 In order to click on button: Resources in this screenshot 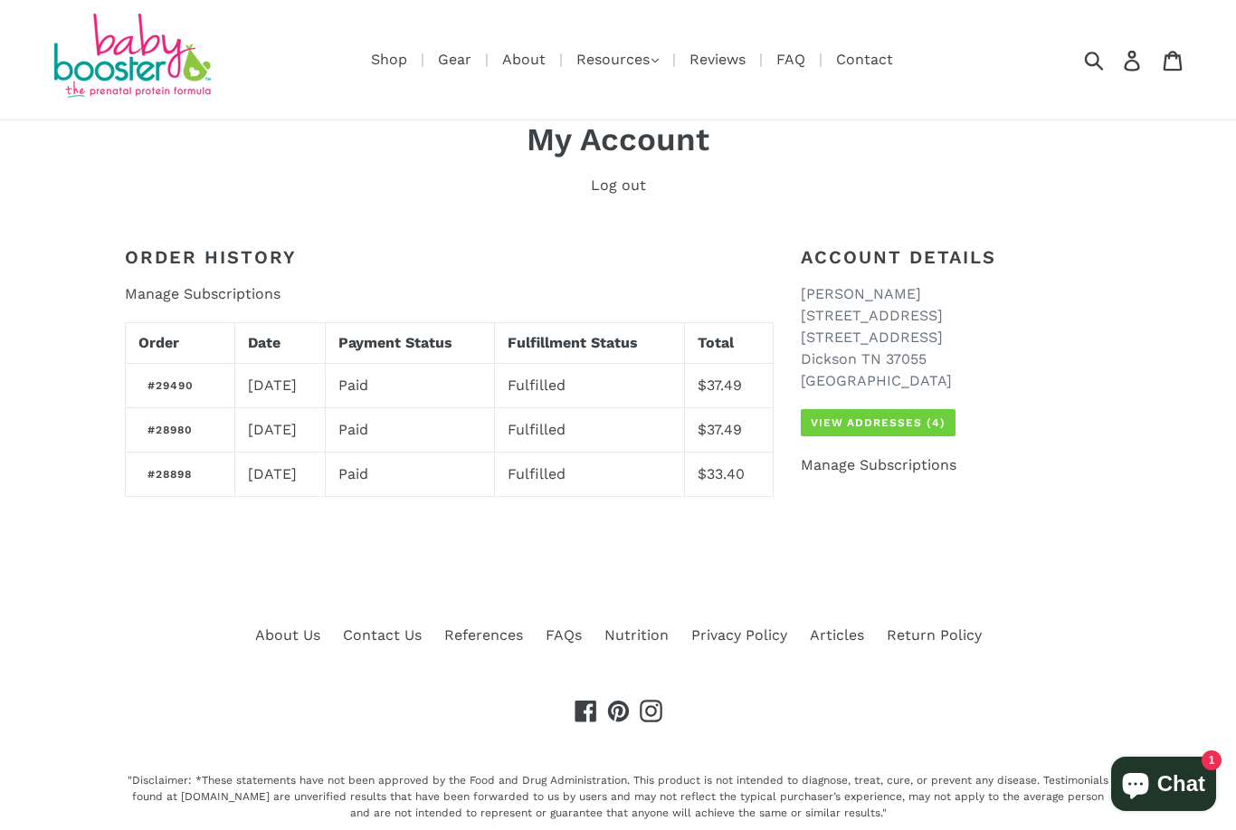, I will do `click(617, 60)`.